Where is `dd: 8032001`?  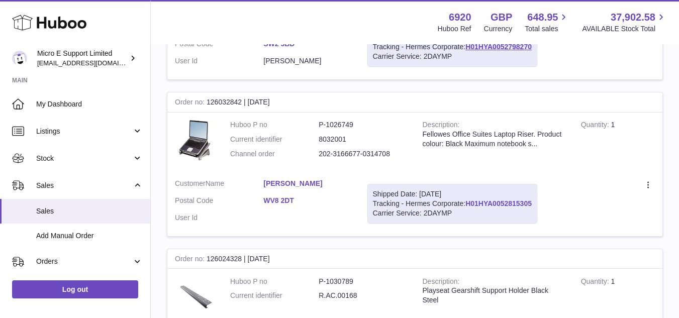
dd: 8032001 is located at coordinates (363, 139).